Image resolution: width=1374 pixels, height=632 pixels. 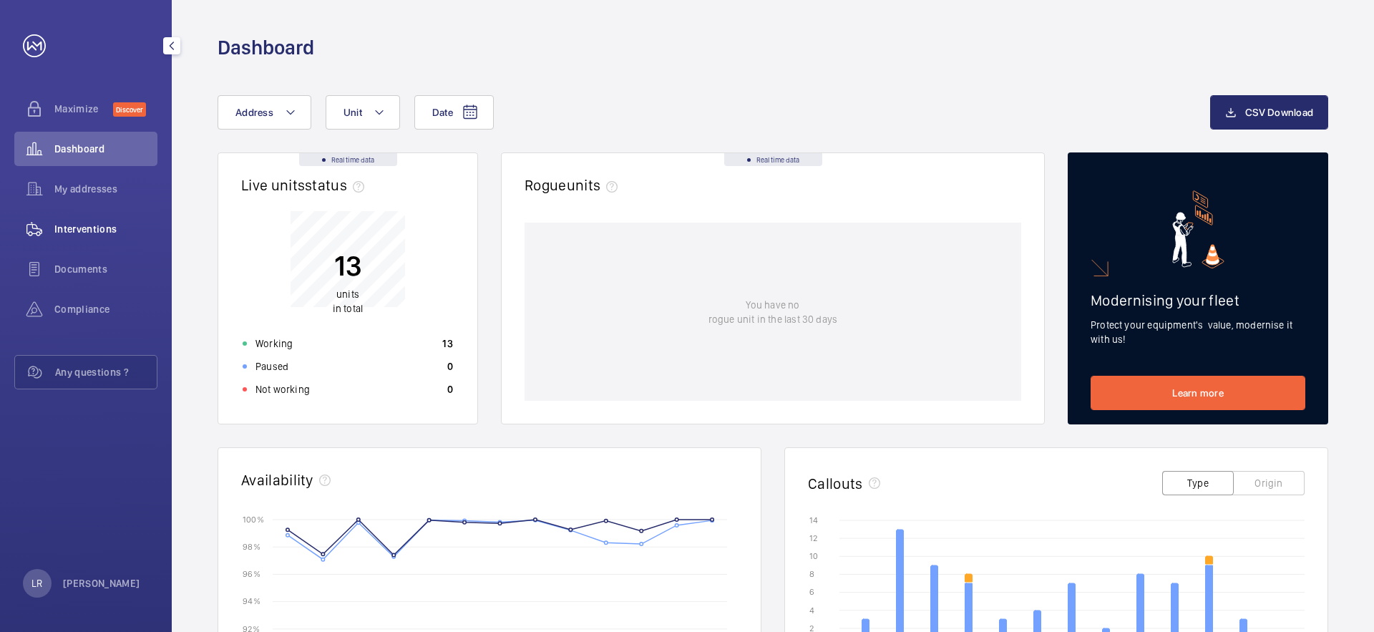 I want to click on span: Address, so click(x=254, y=112).